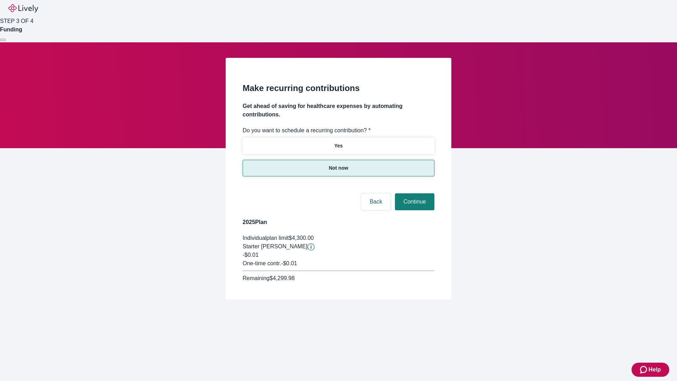 This screenshot has width=677, height=381. Describe the element at coordinates (338, 168) in the screenshot. I see `p: Not now` at that location.